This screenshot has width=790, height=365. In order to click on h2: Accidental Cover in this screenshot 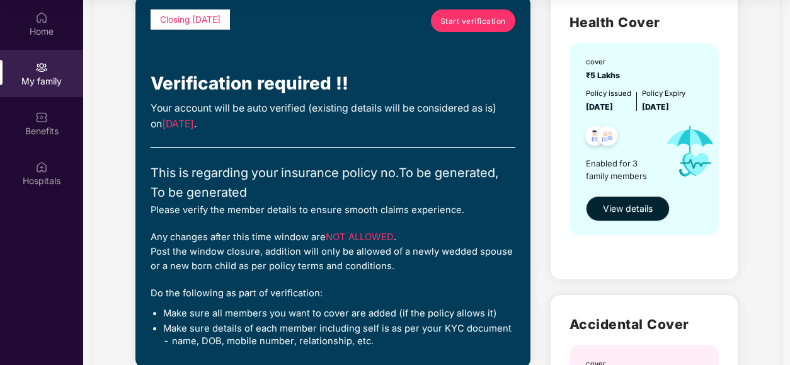, I will do `click(644, 324)`.